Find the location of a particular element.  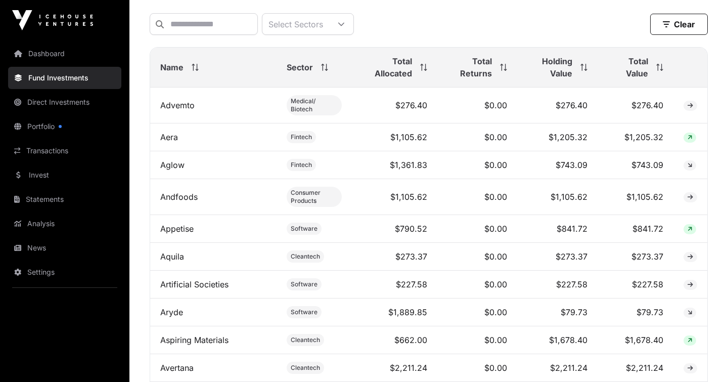

span: Total Value is located at coordinates (628, 67).